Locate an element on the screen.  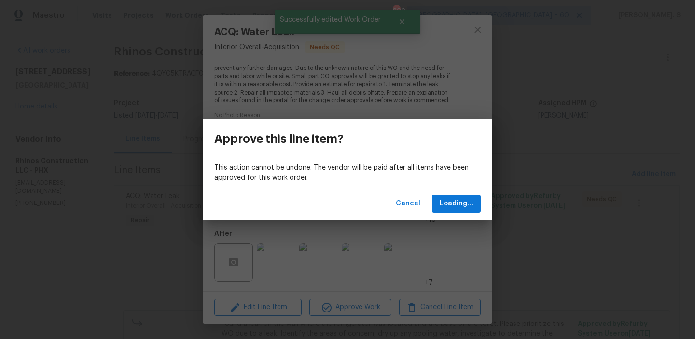
button: Loading... is located at coordinates (456, 204).